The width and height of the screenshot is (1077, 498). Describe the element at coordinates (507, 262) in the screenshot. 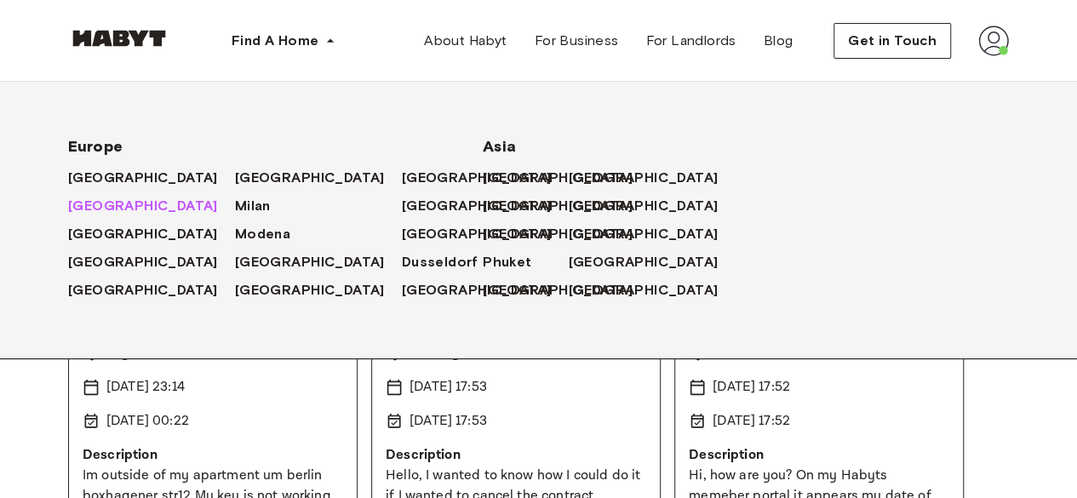

I see `span: Phuket` at that location.